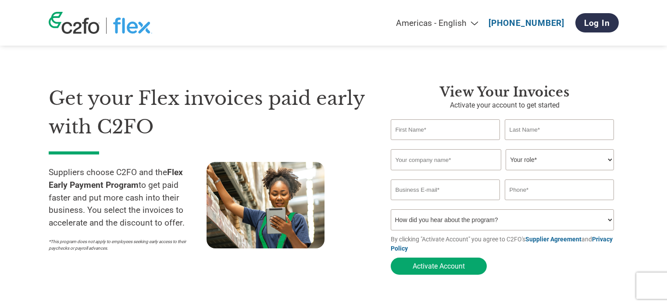 Image resolution: width=667 pixels, height=305 pixels. Describe the element at coordinates (559, 143) in the screenshot. I see `div: Invalid last name or last name is too long` at that location.